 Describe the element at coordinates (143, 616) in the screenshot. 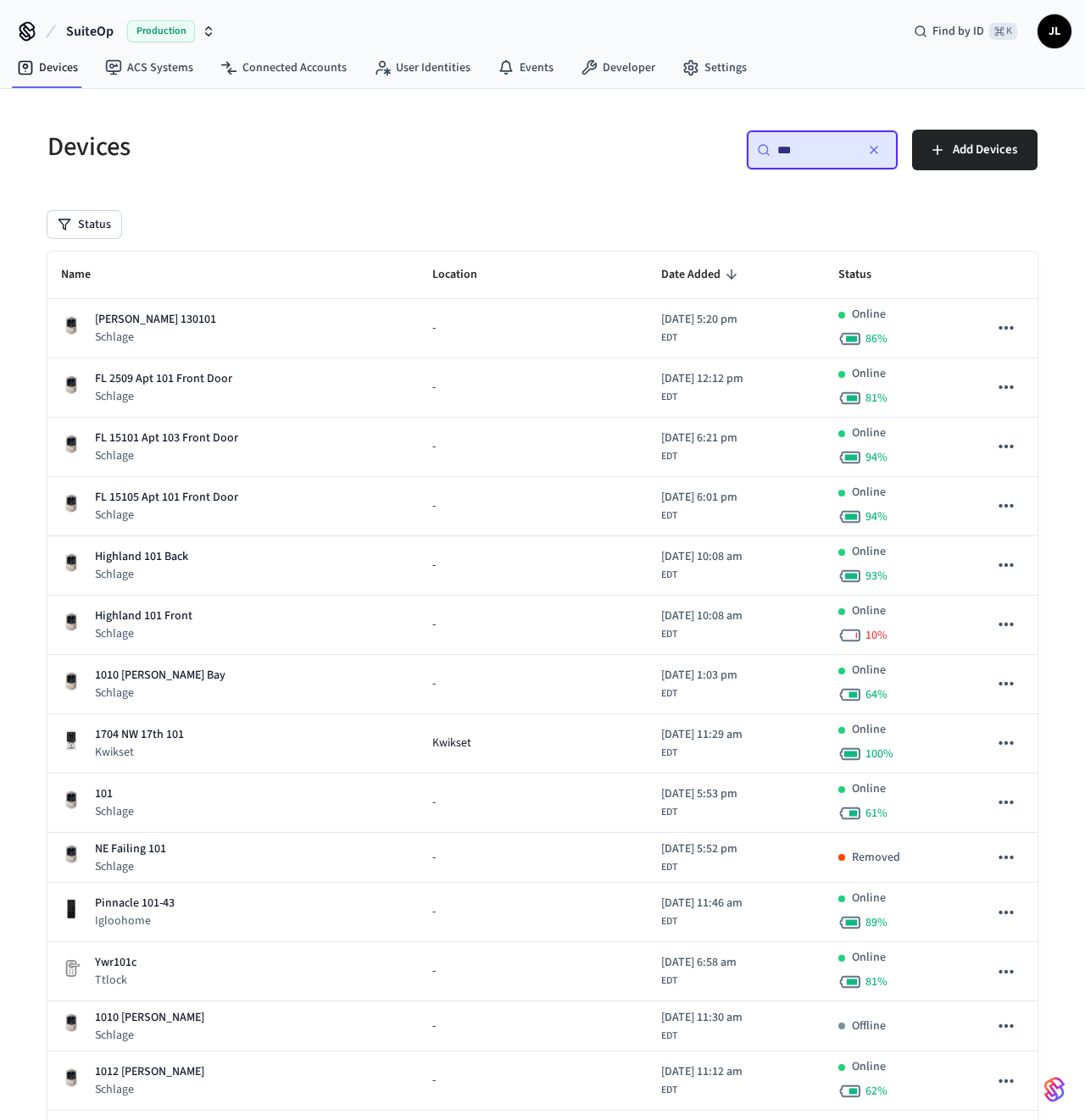

I see `p: Highland 101 Front` at that location.